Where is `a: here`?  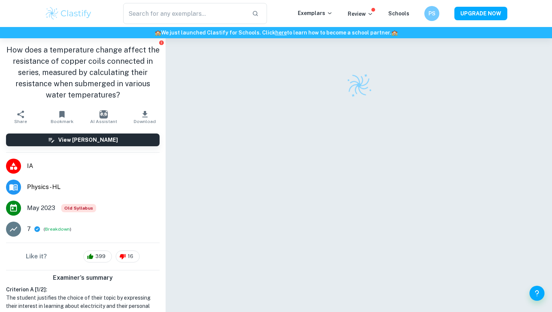
a: here is located at coordinates (281, 33).